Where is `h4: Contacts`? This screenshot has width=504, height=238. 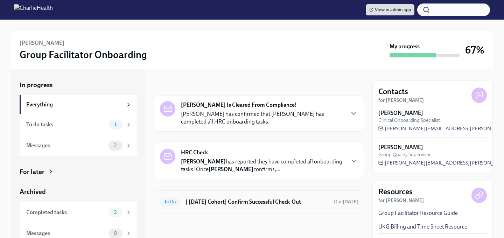
h4: Contacts is located at coordinates (393, 92).